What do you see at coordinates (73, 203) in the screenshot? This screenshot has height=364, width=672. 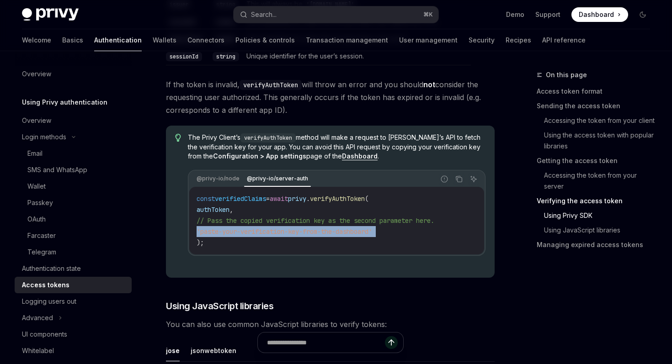 I see `a: Passkey` at bounding box center [73, 203].